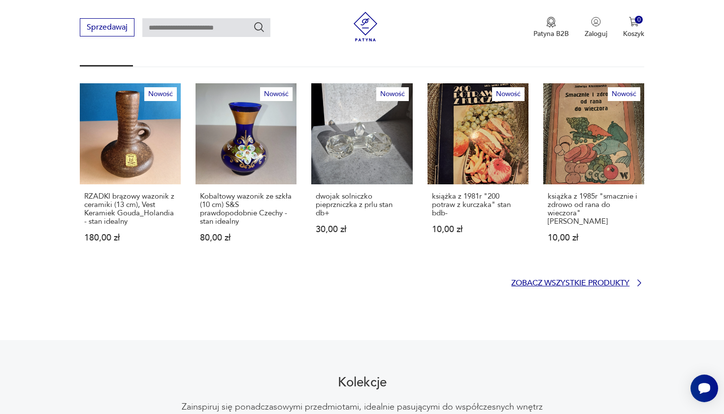 This screenshot has width=724, height=414. What do you see at coordinates (130, 238) in the screenshot?
I see `p: 180,00 zł` at bounding box center [130, 238].